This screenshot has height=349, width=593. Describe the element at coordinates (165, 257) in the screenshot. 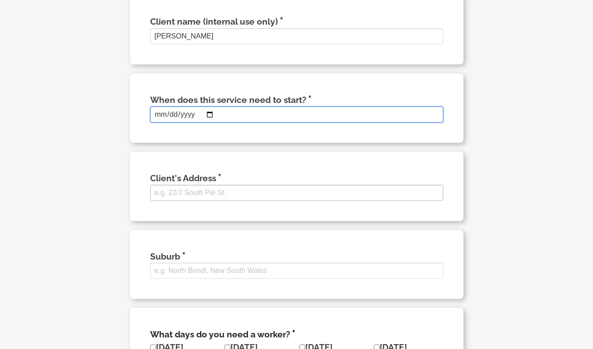

I see `label: Suburb` at that location.